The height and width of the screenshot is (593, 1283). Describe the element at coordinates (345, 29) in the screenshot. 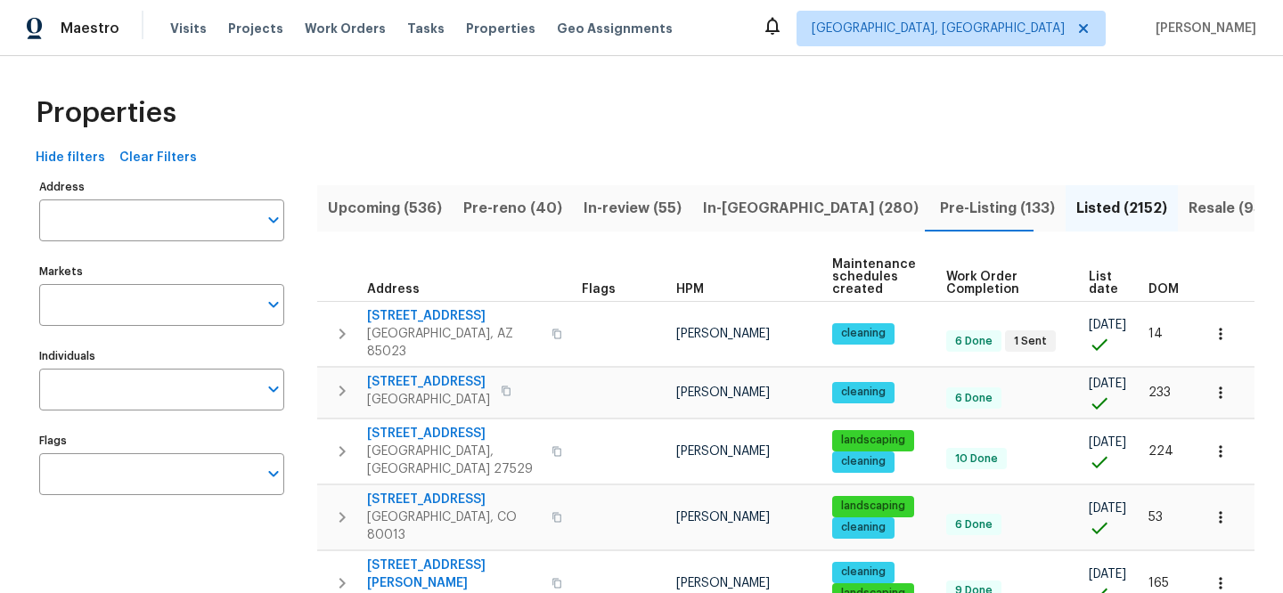

I see `span: Work Orders` at that location.